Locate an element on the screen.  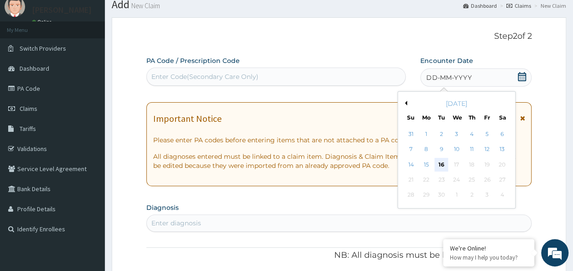
div: Choose Tuesday, September 9th, 2025 is located at coordinates (442, 150).